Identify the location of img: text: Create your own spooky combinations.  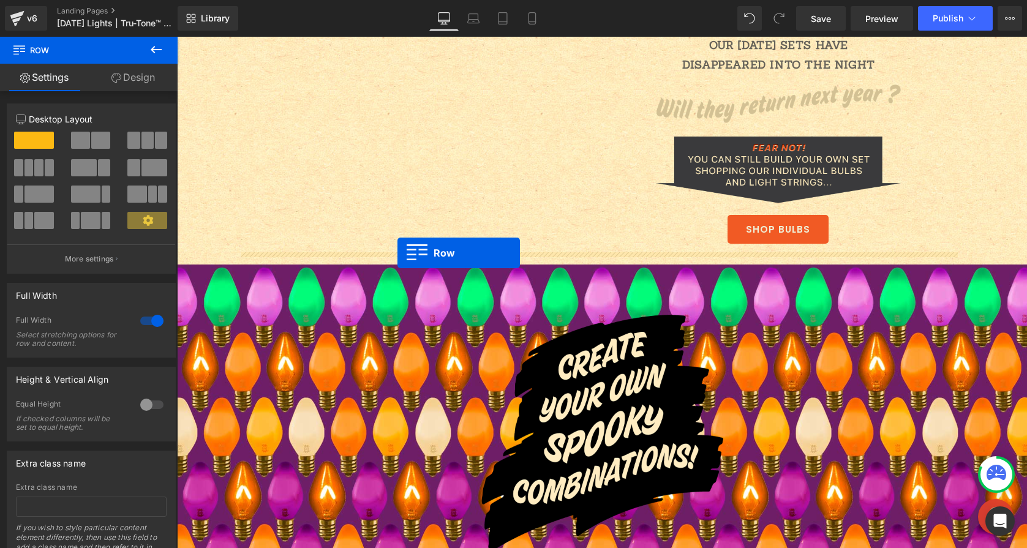
(425, 402).